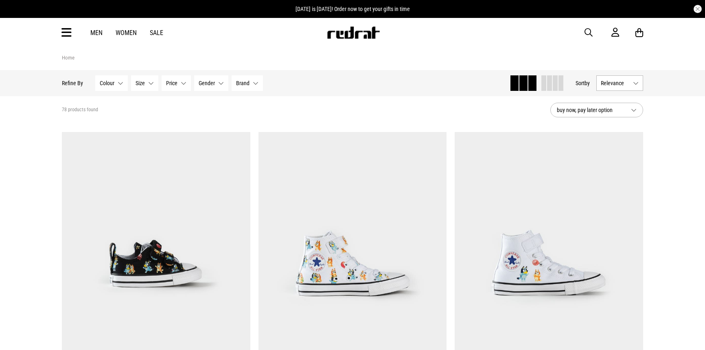 This screenshot has width=705, height=350. I want to click on img: Redrat logo, so click(353, 33).